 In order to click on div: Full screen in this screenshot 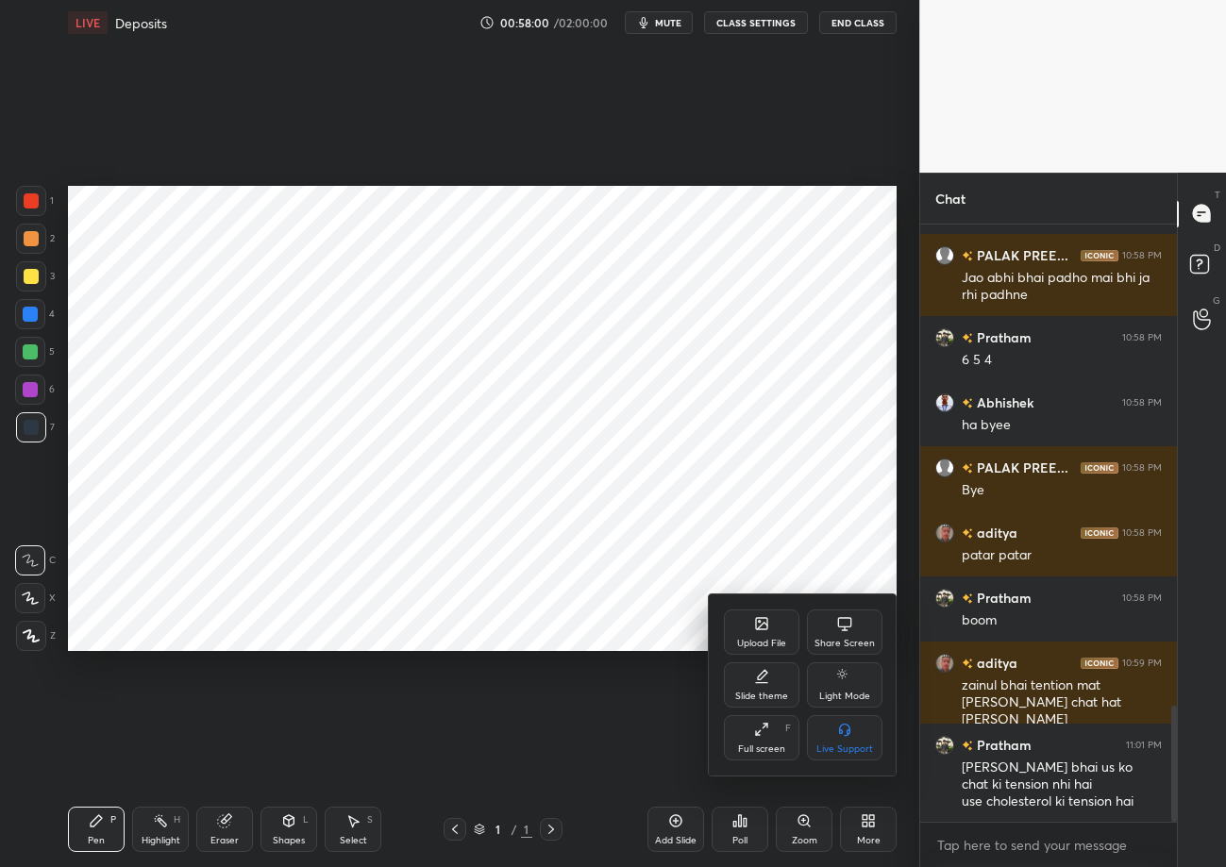, I will do `click(762, 749)`.